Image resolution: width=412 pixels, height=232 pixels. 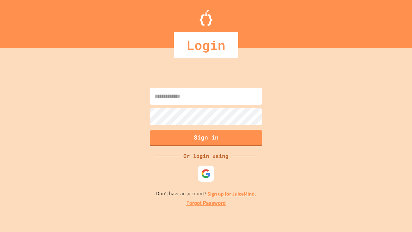 I want to click on a: Sign up for JuiceMind., so click(x=232, y=194).